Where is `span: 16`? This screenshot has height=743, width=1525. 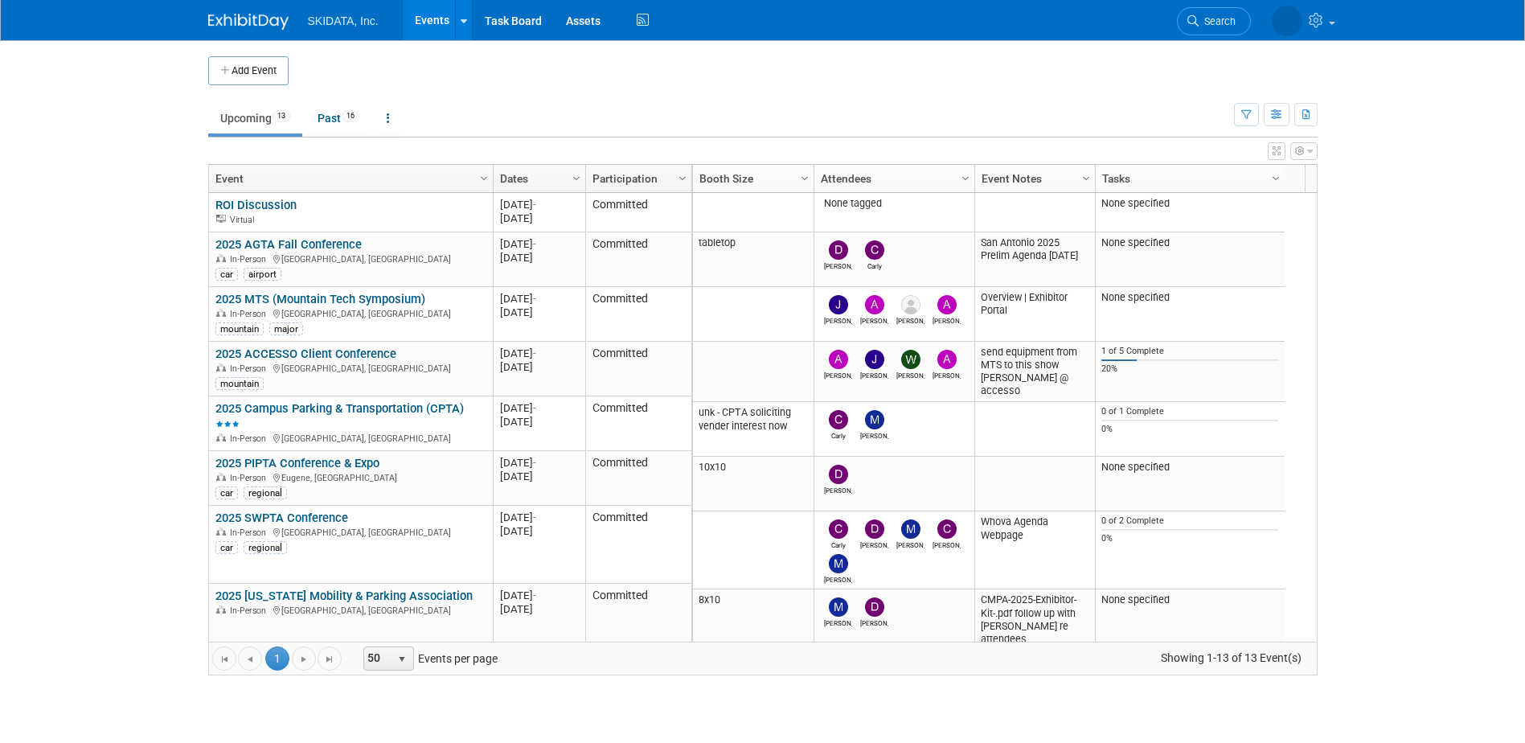 span: 16 is located at coordinates (350, 116).